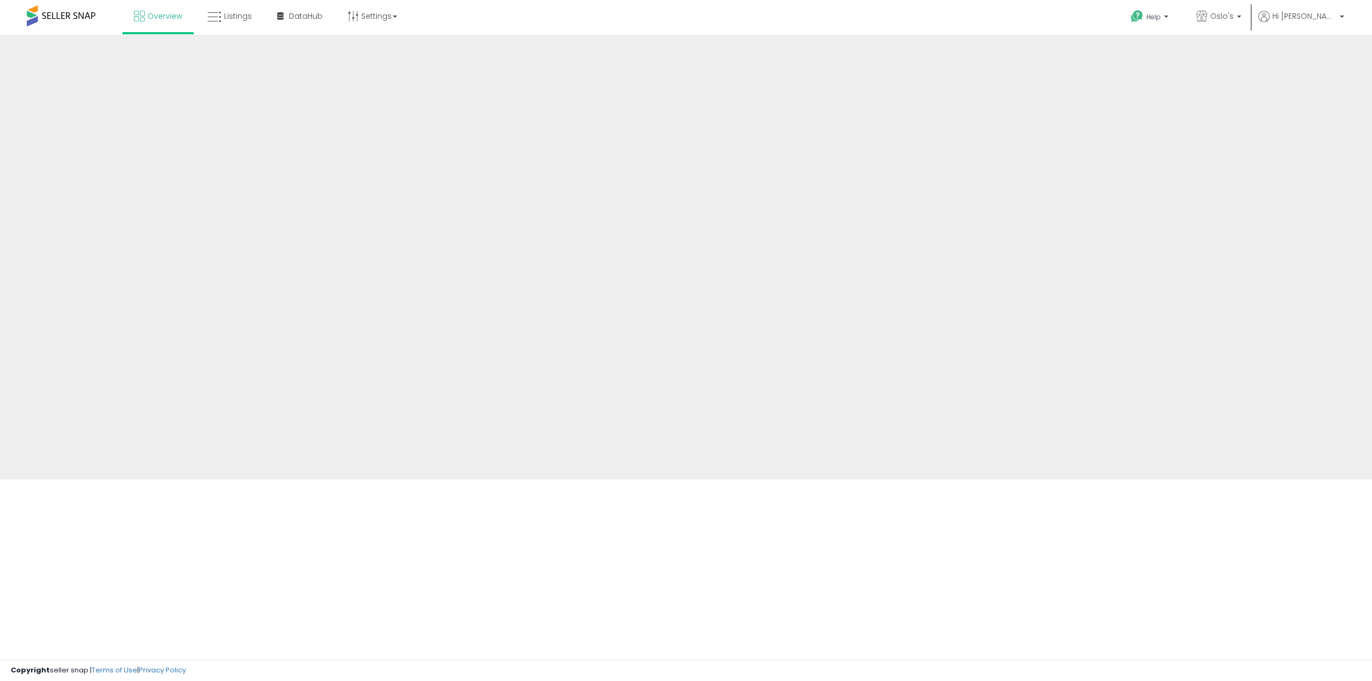 The height and width of the screenshot is (681, 1372). What do you see at coordinates (1153, 17) in the screenshot?
I see `span: Help` at bounding box center [1153, 17].